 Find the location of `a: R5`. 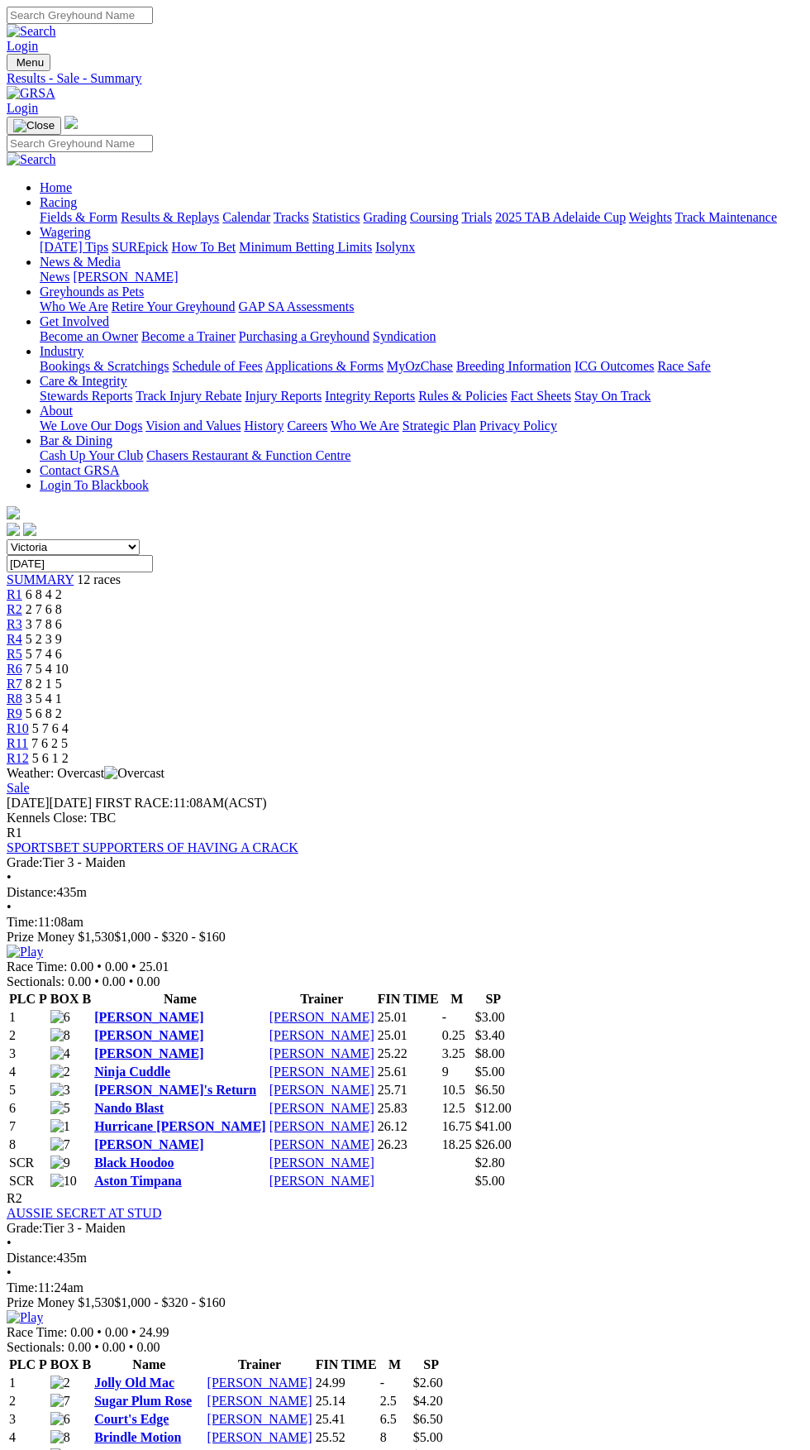

a: R5 is located at coordinates (14, 653).